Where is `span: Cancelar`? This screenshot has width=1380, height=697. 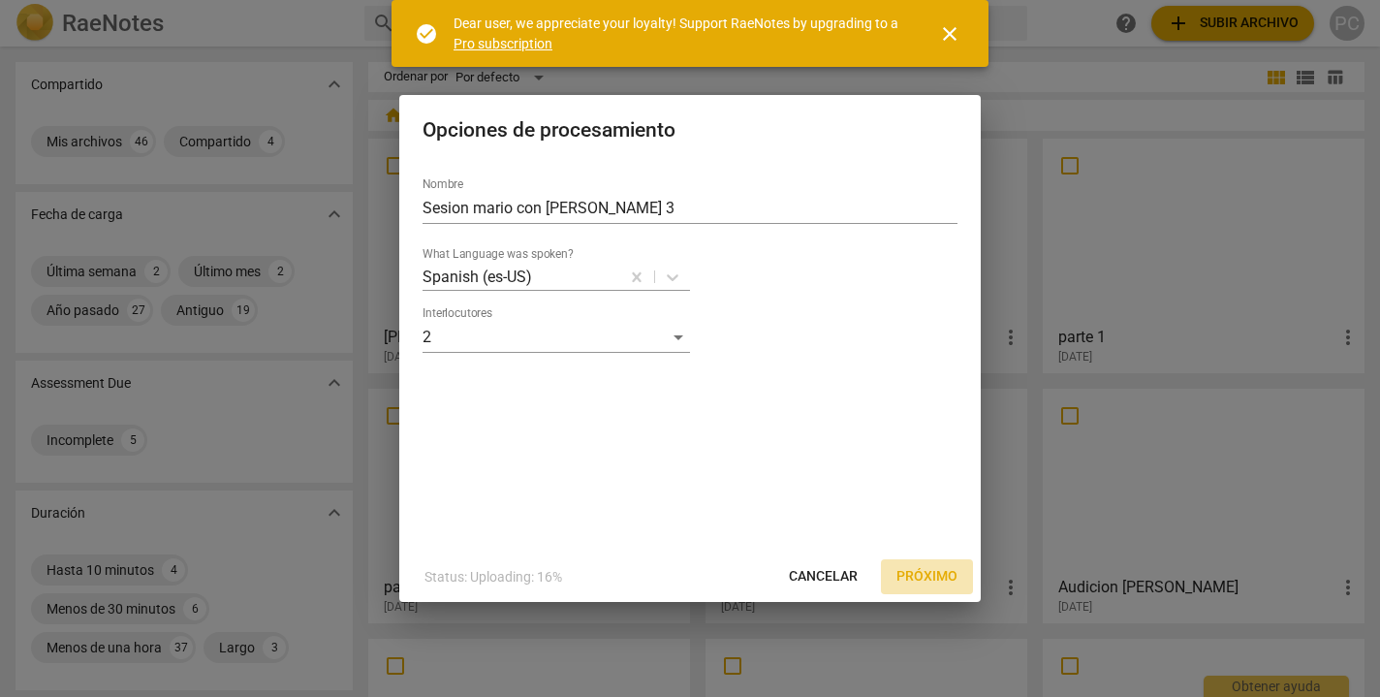
span: Cancelar is located at coordinates (823, 577).